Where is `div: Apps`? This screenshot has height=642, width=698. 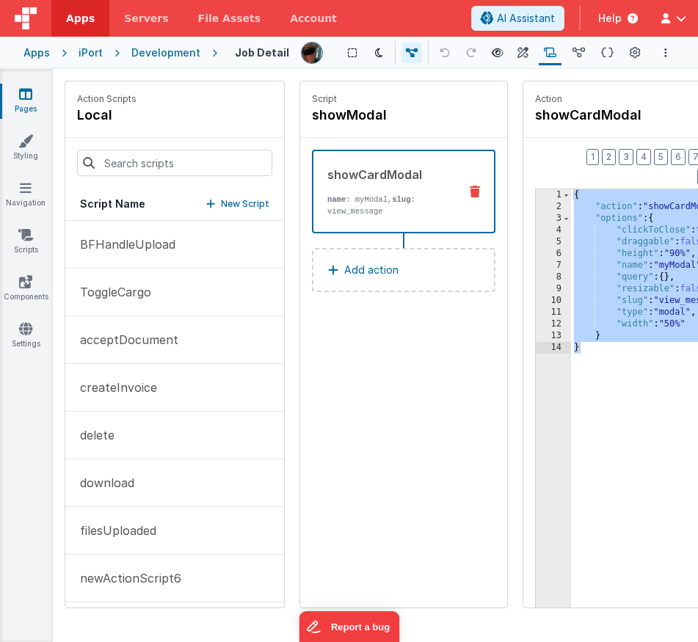
div: Apps is located at coordinates (37, 53).